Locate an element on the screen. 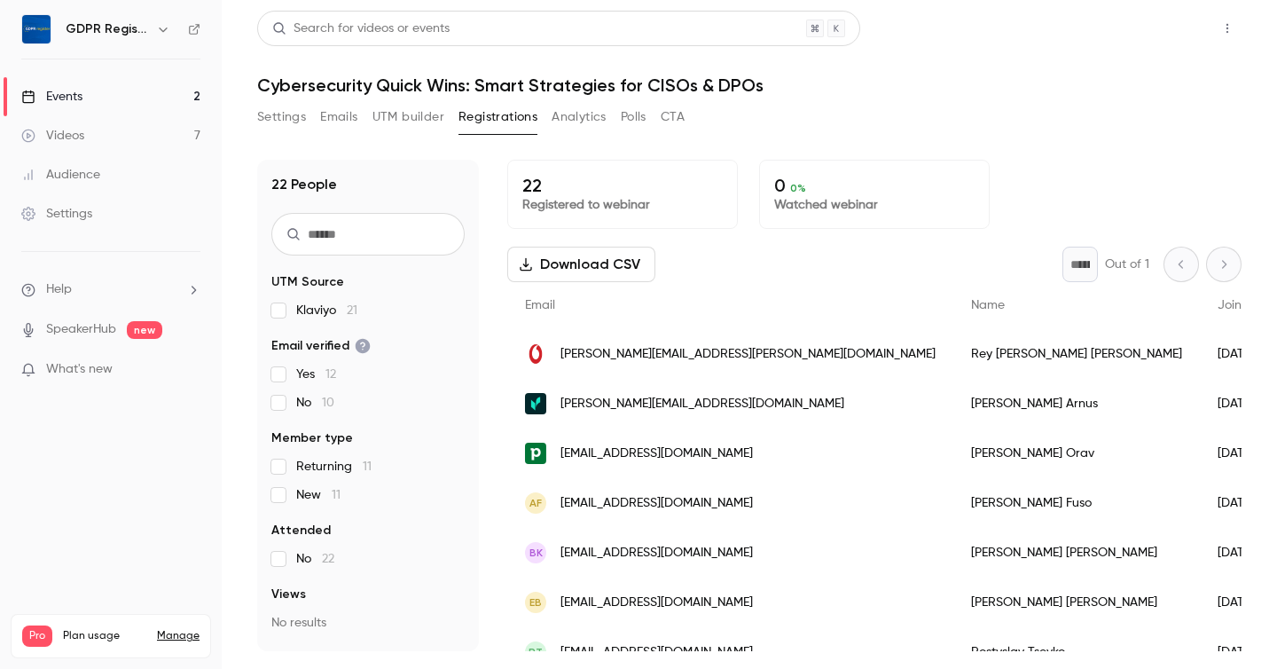 The height and width of the screenshot is (669, 1277). span: 10 is located at coordinates (328, 403).